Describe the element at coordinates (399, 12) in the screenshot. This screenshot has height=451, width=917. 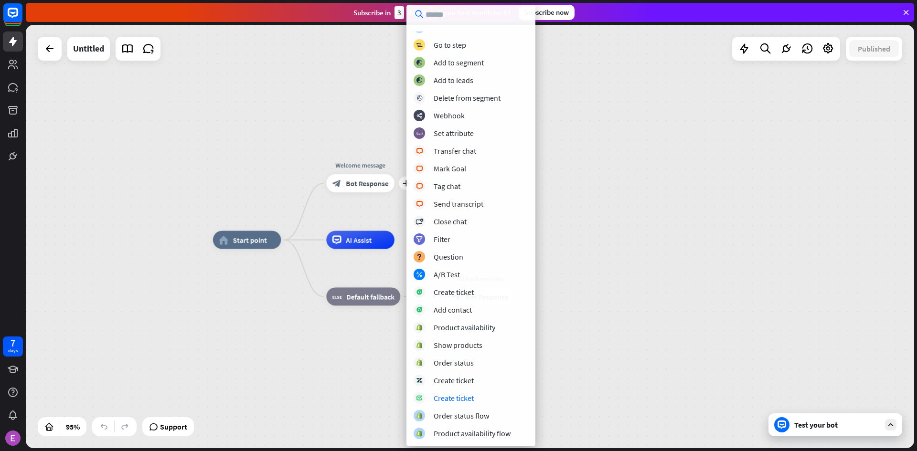
I see `div: 3` at that location.